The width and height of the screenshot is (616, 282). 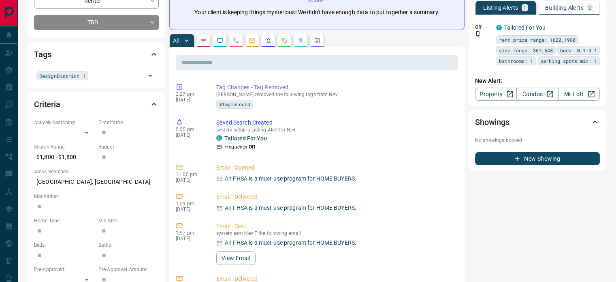 I want to click on svg: Agent Actions, so click(x=317, y=41).